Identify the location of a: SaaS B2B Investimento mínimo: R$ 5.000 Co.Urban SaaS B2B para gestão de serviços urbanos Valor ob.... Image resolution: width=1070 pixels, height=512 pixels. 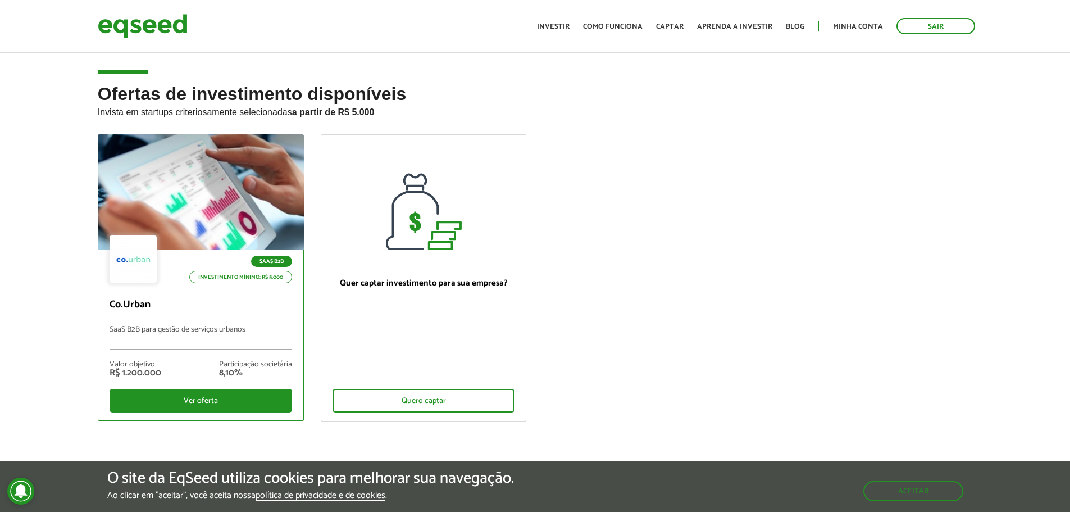
(201, 278).